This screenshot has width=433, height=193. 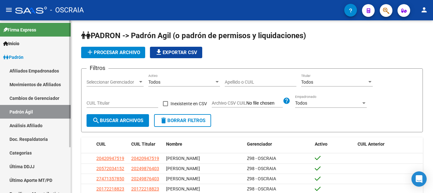 What do you see at coordinates (278, 144) in the screenshot?
I see `datatable-header-cell: Gerenciador` at bounding box center [278, 144].